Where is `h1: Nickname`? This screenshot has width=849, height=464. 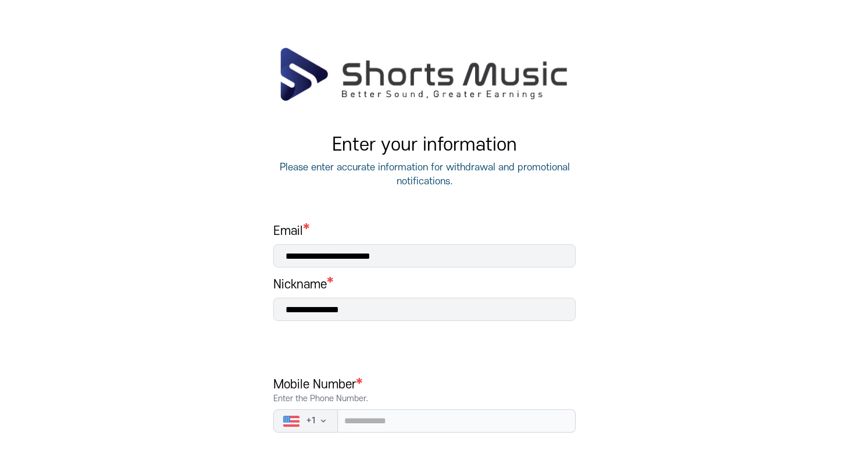
h1: Nickname is located at coordinates (300, 285).